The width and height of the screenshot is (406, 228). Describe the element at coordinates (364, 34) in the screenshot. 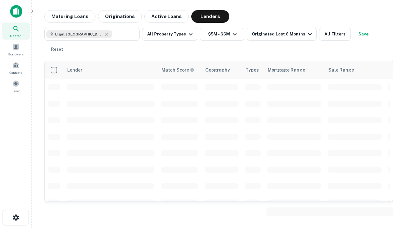

I see `button: Save your search to get updates of matches that match your search criteria.` at that location.